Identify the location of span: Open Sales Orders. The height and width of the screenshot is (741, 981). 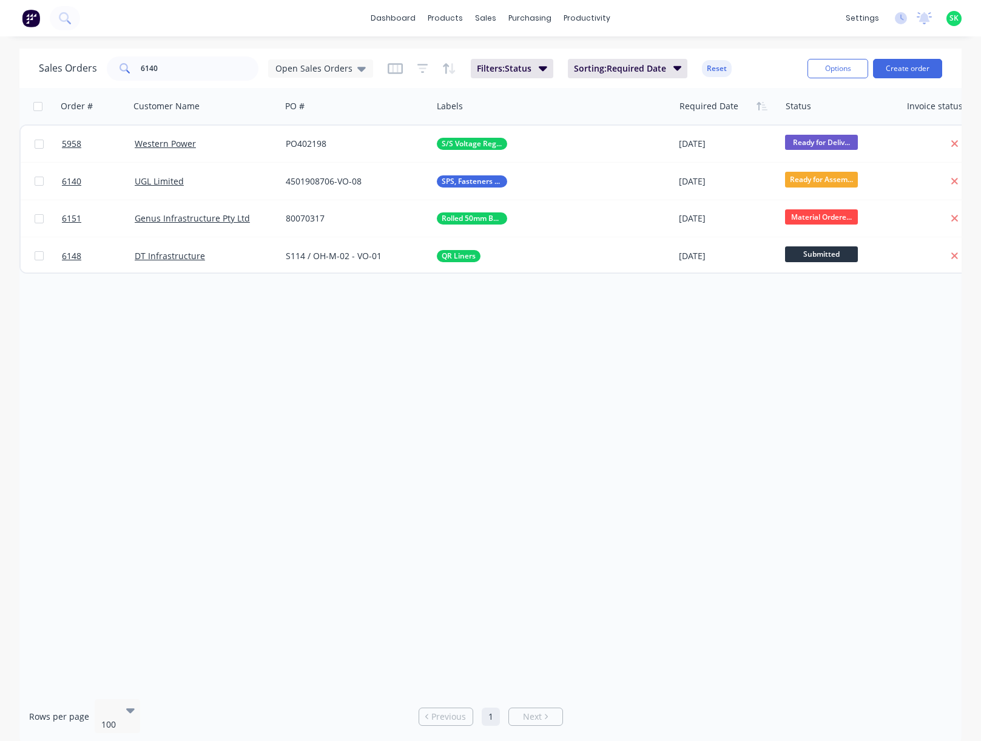
(314, 68).